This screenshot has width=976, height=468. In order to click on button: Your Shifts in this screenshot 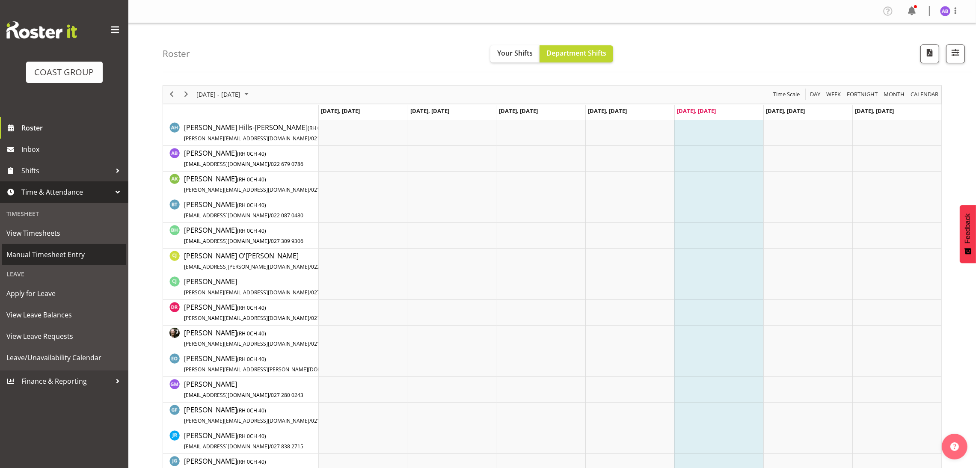, I will do `click(515, 54)`.